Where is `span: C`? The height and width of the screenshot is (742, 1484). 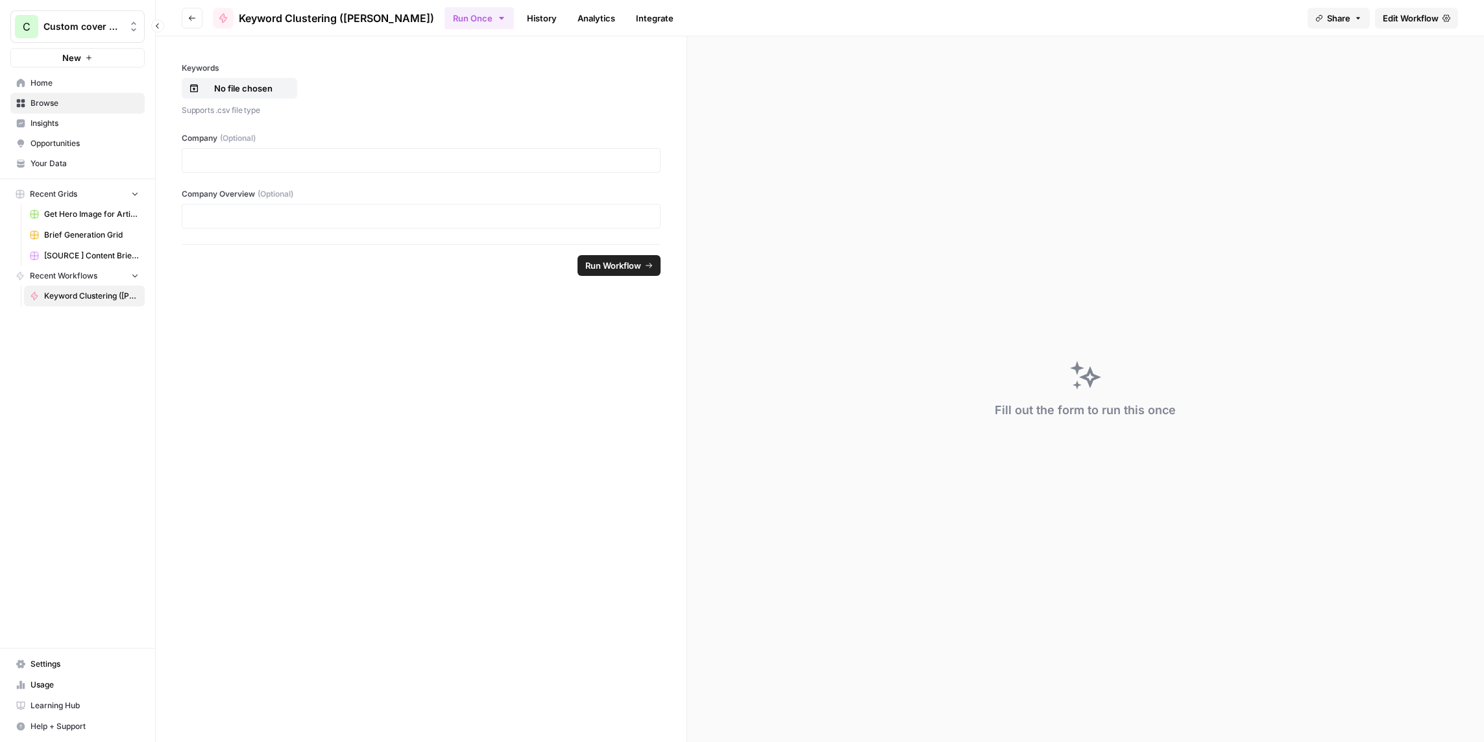
span: C is located at coordinates (27, 27).